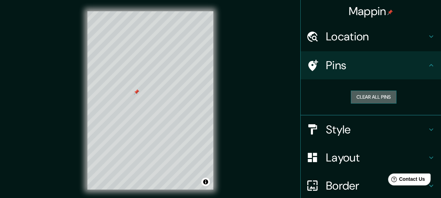 The height and width of the screenshot is (198, 441). What do you see at coordinates (370, 65) in the screenshot?
I see `div: Pins` at bounding box center [370, 65].